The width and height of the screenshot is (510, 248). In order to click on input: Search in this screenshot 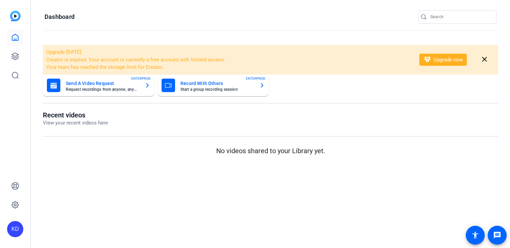, I will do `click(461, 17)`.